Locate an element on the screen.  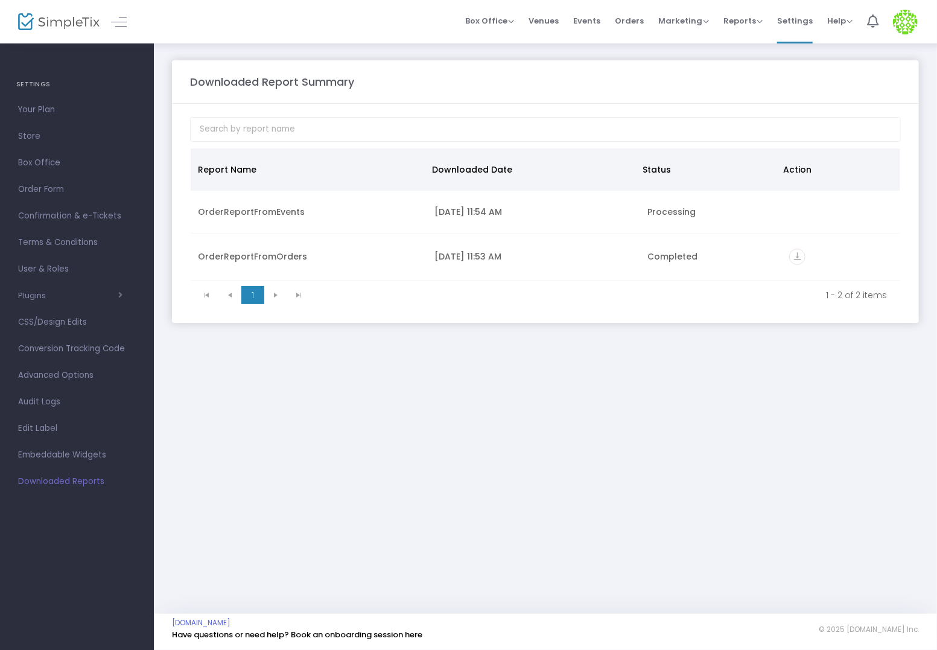
span: Reports is located at coordinates (743, 21).